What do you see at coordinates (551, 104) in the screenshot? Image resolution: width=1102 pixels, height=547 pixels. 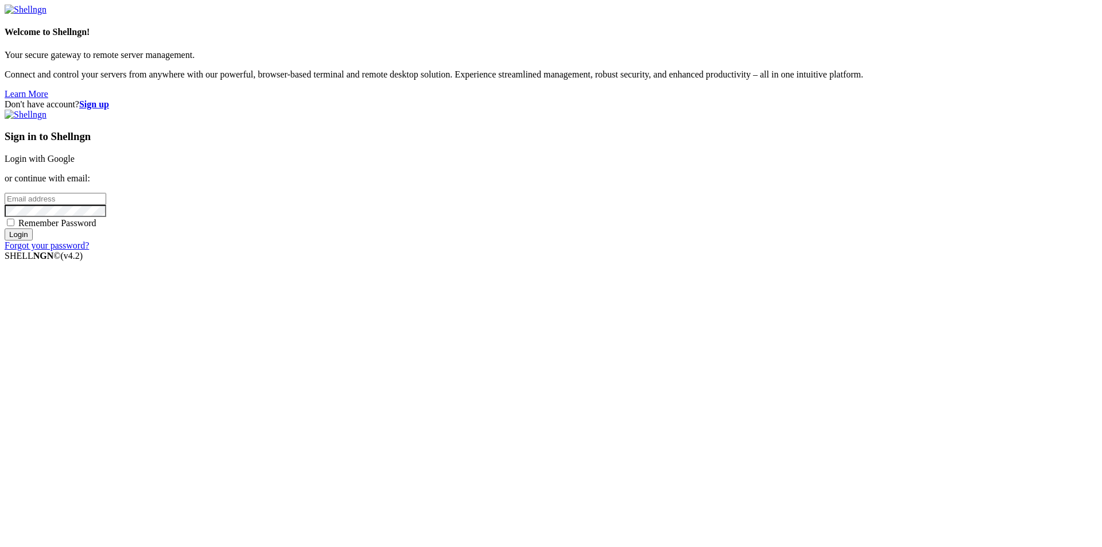 I see `div: Don't have account?` at bounding box center [551, 104].